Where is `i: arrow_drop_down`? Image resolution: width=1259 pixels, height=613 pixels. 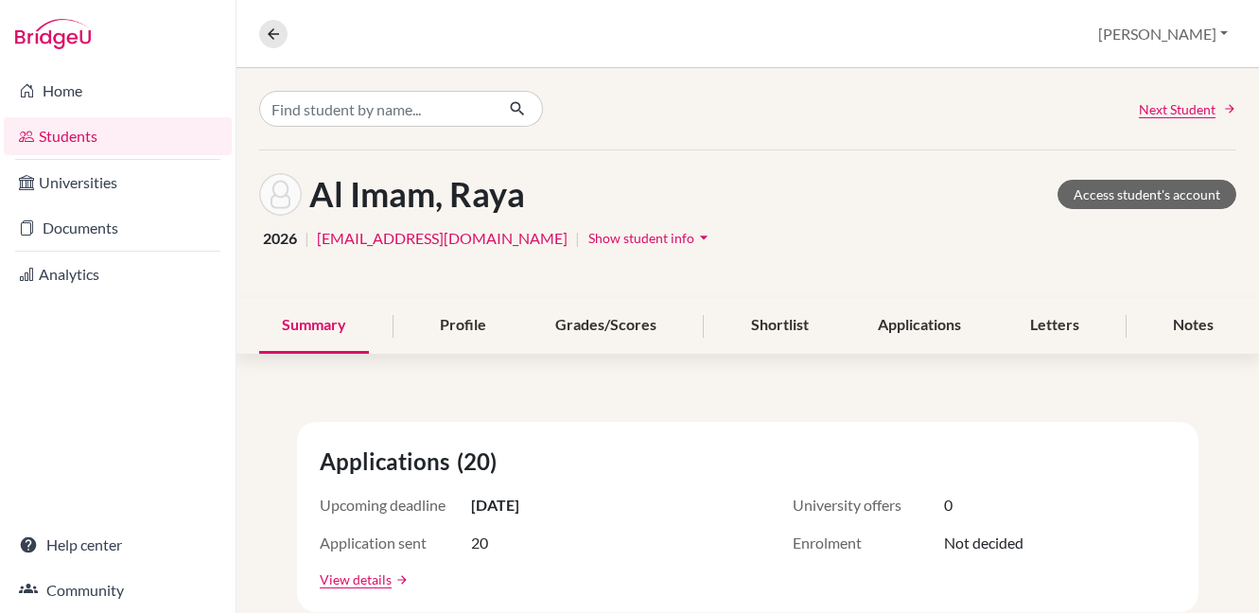
i: arrow_drop_down is located at coordinates (704, 237).